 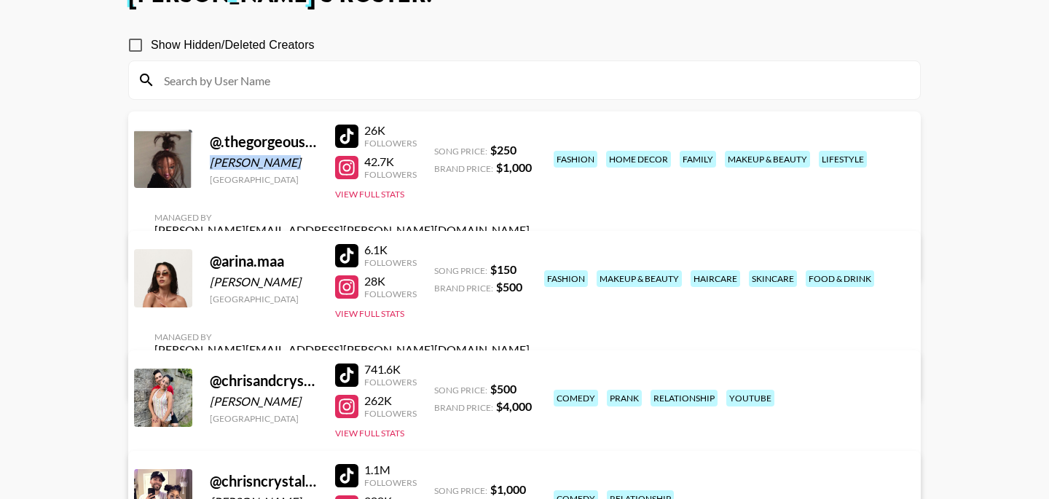 I want to click on div: @ .thegorgeousdoll, so click(x=264, y=141).